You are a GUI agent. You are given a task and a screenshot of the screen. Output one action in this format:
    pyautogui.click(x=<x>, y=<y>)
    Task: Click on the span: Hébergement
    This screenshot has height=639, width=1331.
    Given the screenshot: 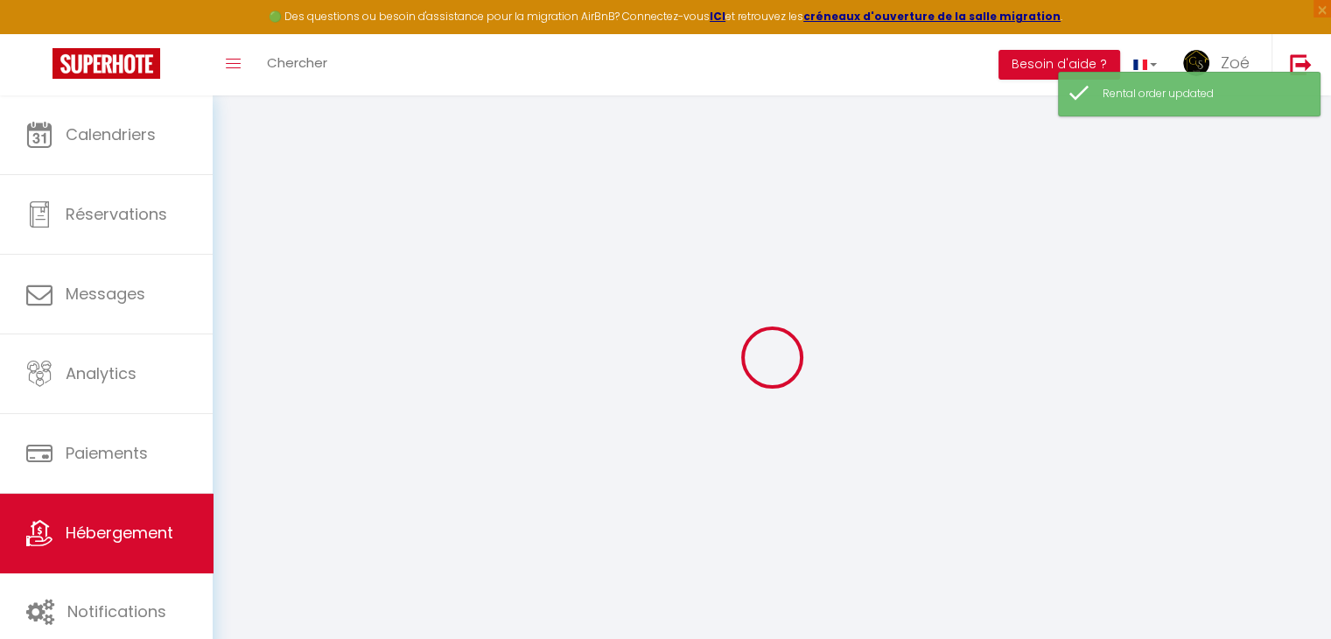 What is the action you would take?
    pyautogui.click(x=119, y=532)
    